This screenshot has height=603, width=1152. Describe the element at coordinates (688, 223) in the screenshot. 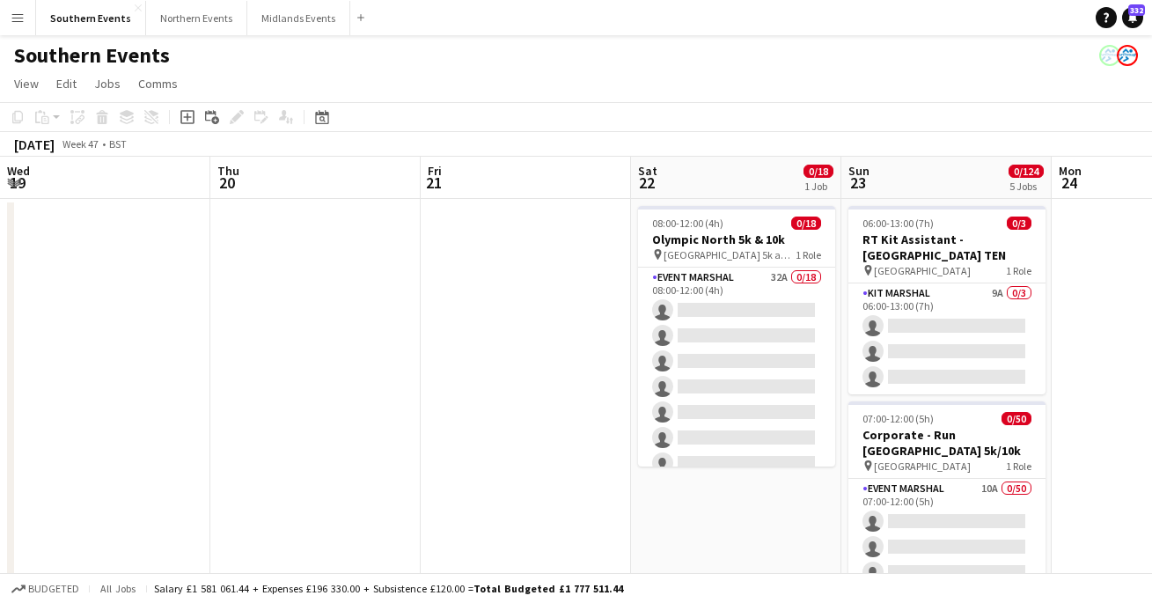

I see `span: 08:00-12:00 (4h)` at that location.